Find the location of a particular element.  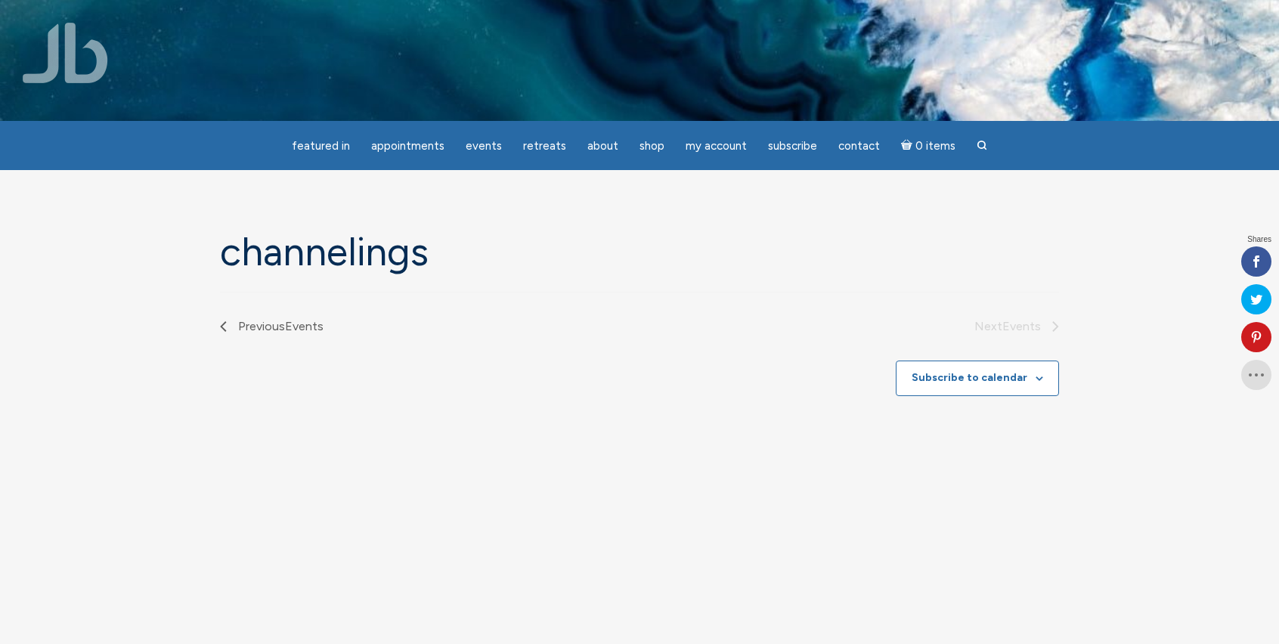

a: Jamie Butler. The Everyday Medium is located at coordinates (65, 53).